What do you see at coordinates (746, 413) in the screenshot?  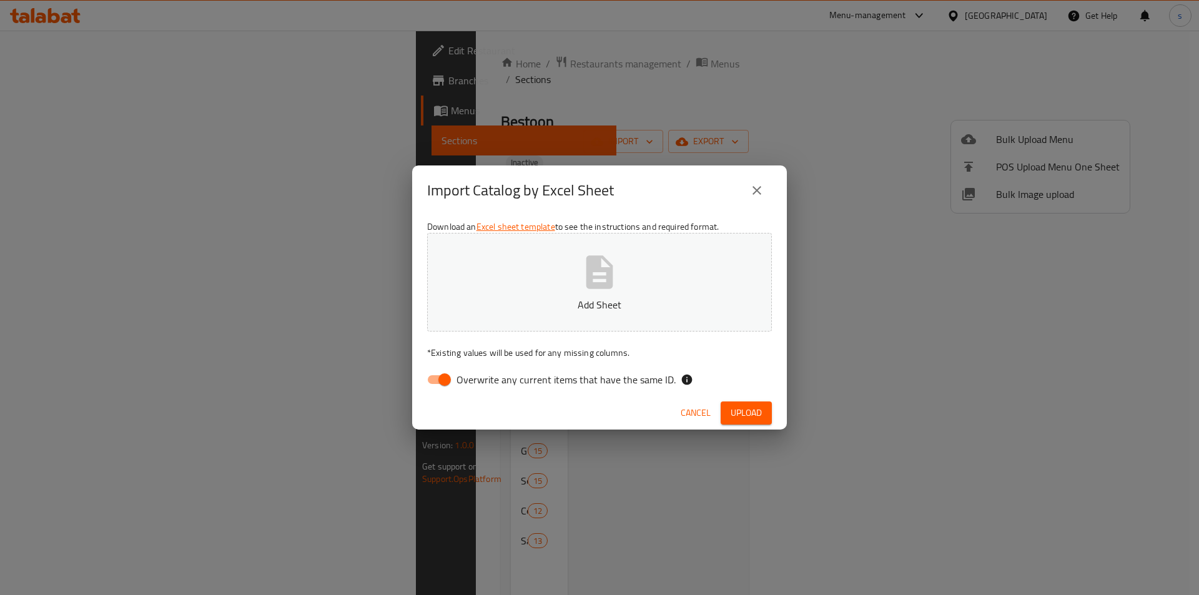 I see `button: Upload` at bounding box center [746, 413].